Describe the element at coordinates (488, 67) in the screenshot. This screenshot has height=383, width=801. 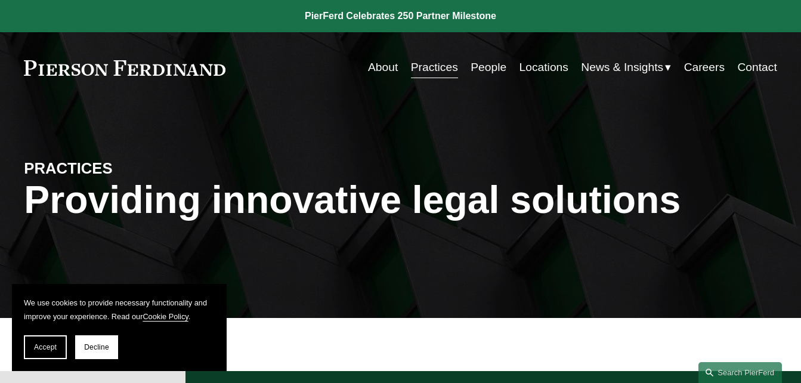
I see `a: People` at that location.